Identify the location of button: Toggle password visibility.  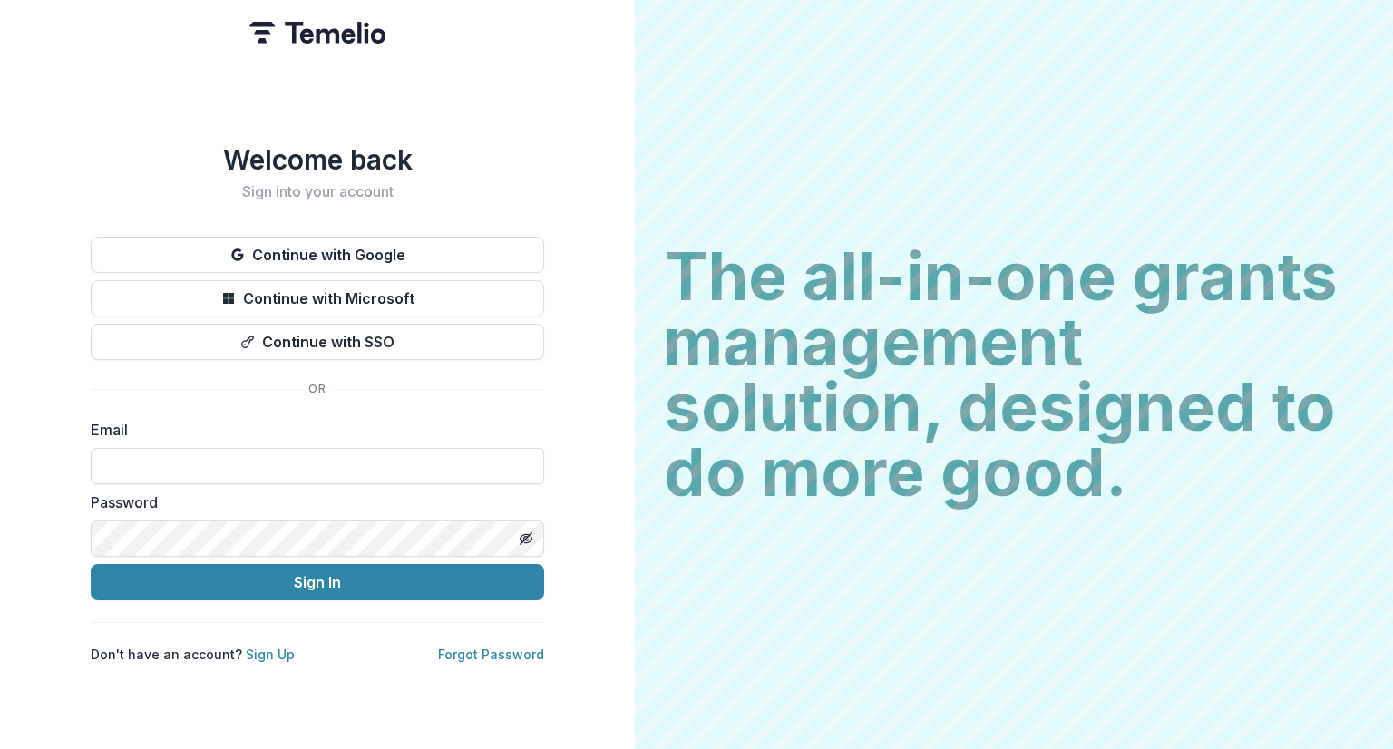
(526, 539).